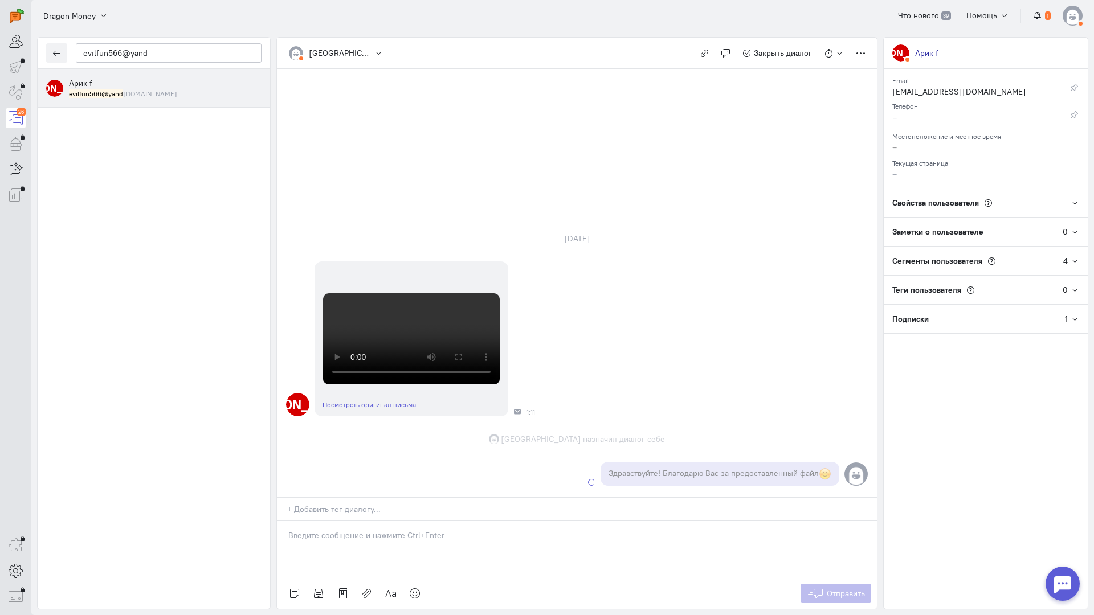 This screenshot has width=1094, height=615. I want to click on small: evilfun566@yandex.ru, so click(123, 93).